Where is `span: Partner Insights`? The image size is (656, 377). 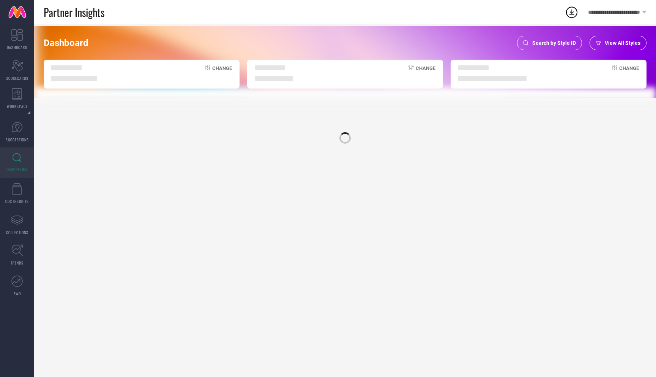 span: Partner Insights is located at coordinates (74, 12).